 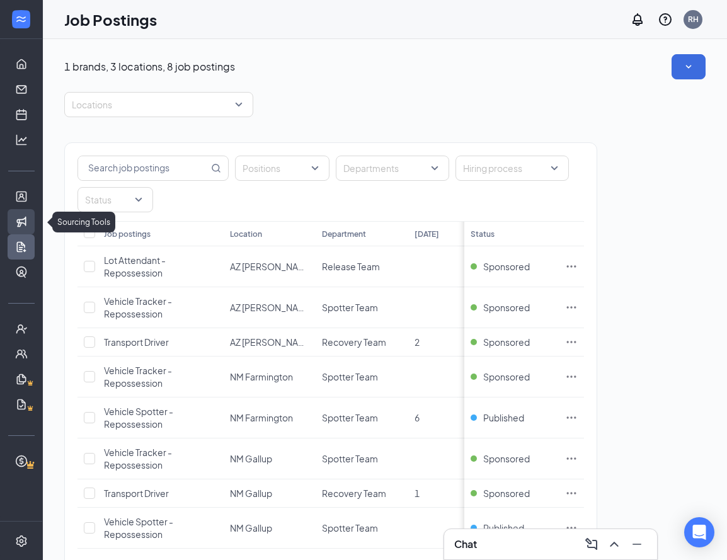 I want to click on svg: UserCheck, so click(x=21, y=329).